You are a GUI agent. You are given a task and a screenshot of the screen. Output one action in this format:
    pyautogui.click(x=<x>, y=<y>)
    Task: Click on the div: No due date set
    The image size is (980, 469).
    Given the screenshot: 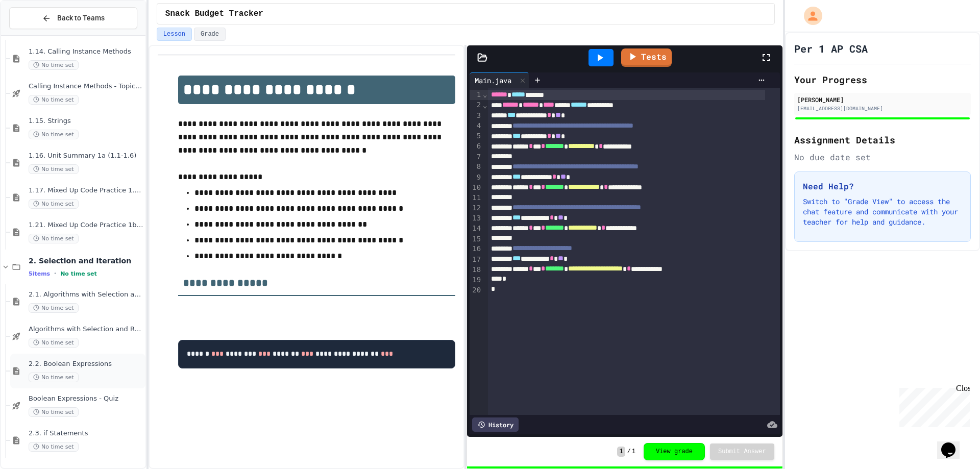 What is the action you would take?
    pyautogui.click(x=882, y=157)
    